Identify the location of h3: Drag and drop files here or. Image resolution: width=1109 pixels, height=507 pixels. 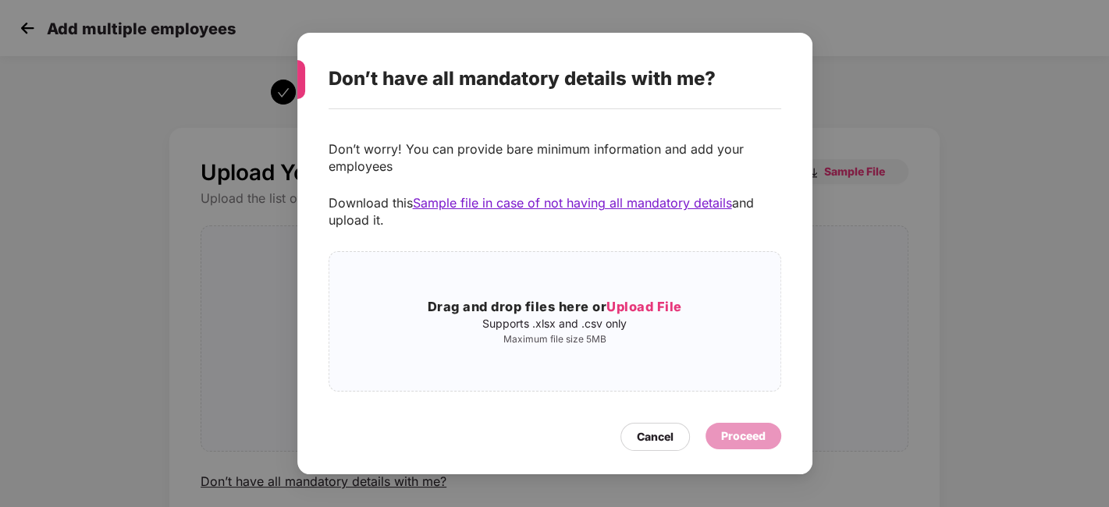
(555, 308).